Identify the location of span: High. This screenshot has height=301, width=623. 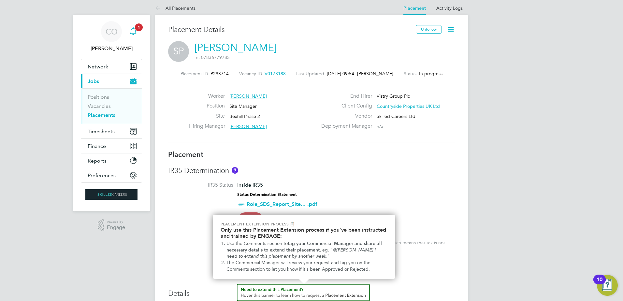
(251, 219).